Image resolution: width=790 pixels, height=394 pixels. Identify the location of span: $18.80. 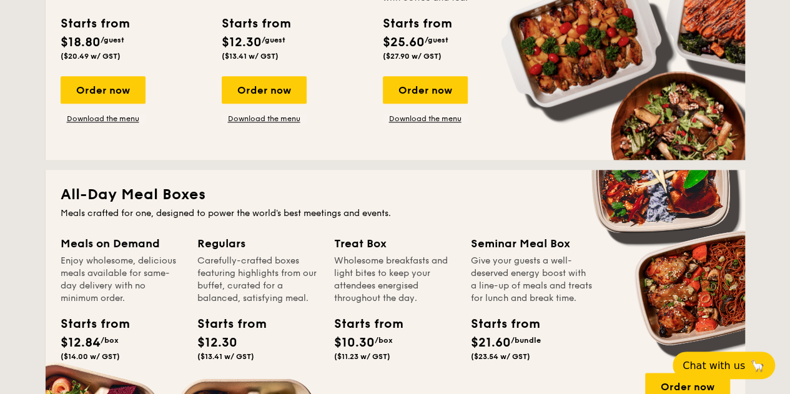
(81, 42).